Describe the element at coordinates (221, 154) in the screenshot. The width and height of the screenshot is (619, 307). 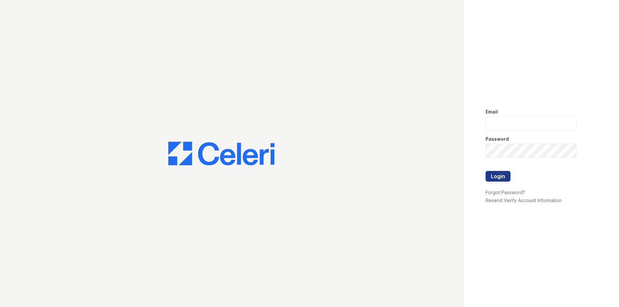
I see `img: CE_Logo_Blue-a8612792a0a2168367f1c8372b55b34899dd931a85d93a1a3d3e32e68fde9ad4.png` at that location.